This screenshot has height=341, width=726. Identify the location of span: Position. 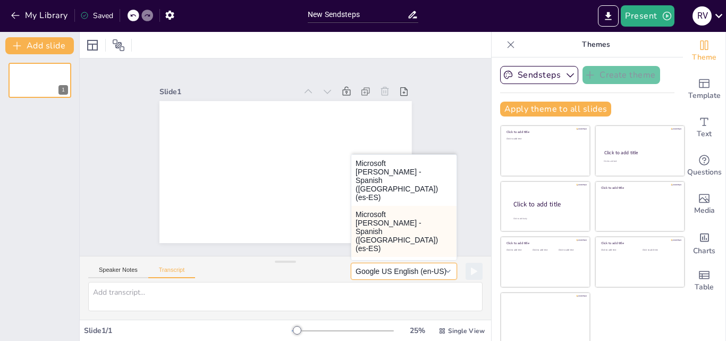
(119, 45).